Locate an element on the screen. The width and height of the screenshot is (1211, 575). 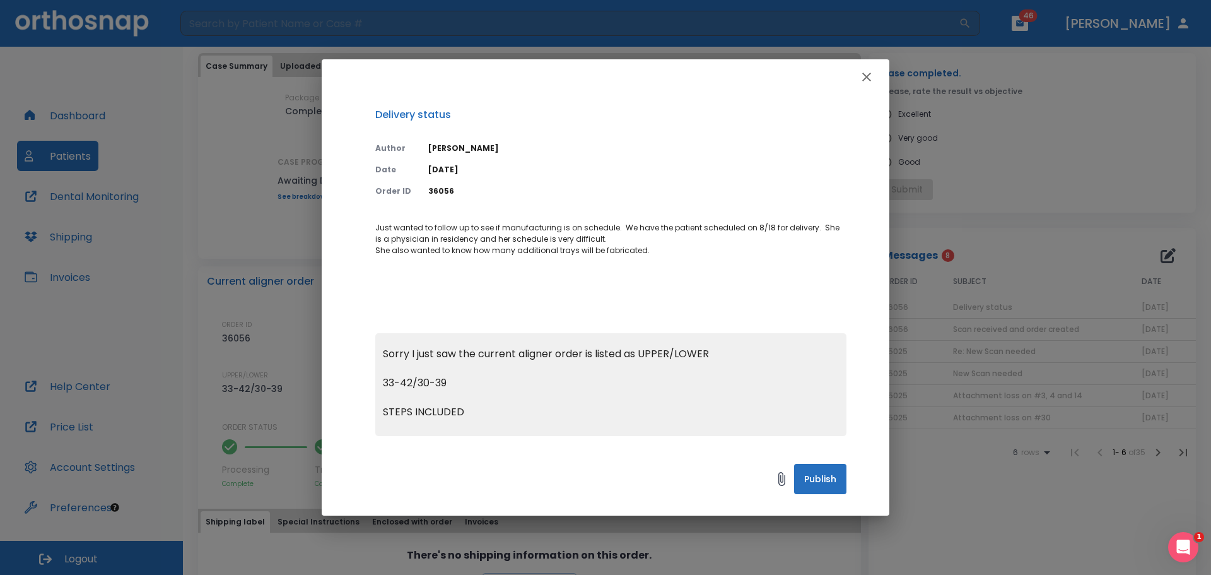
button: Publish is located at coordinates (820, 479).